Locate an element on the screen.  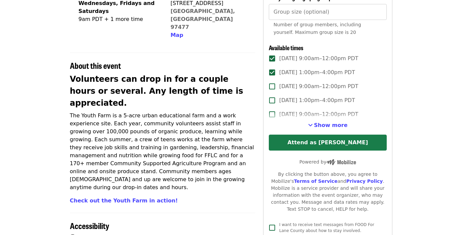
img: Powered by Mobilize is located at coordinates (341, 162).